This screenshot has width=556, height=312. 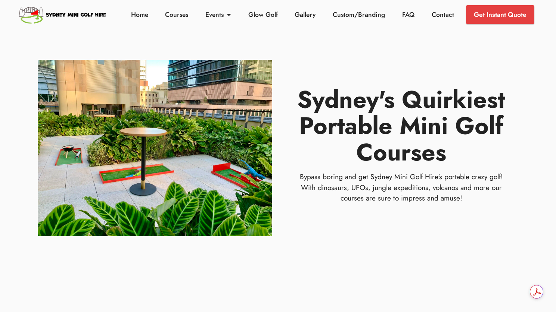 What do you see at coordinates (409, 15) in the screenshot?
I see `a: FAQ` at bounding box center [409, 15].